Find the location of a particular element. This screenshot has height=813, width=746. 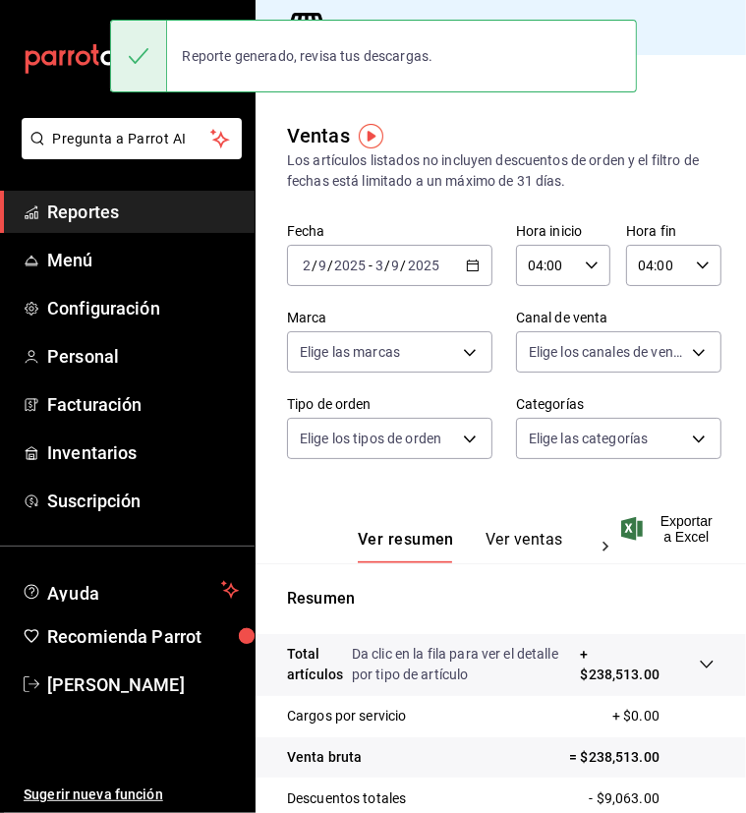

p: Venta bruta is located at coordinates (325, 757).